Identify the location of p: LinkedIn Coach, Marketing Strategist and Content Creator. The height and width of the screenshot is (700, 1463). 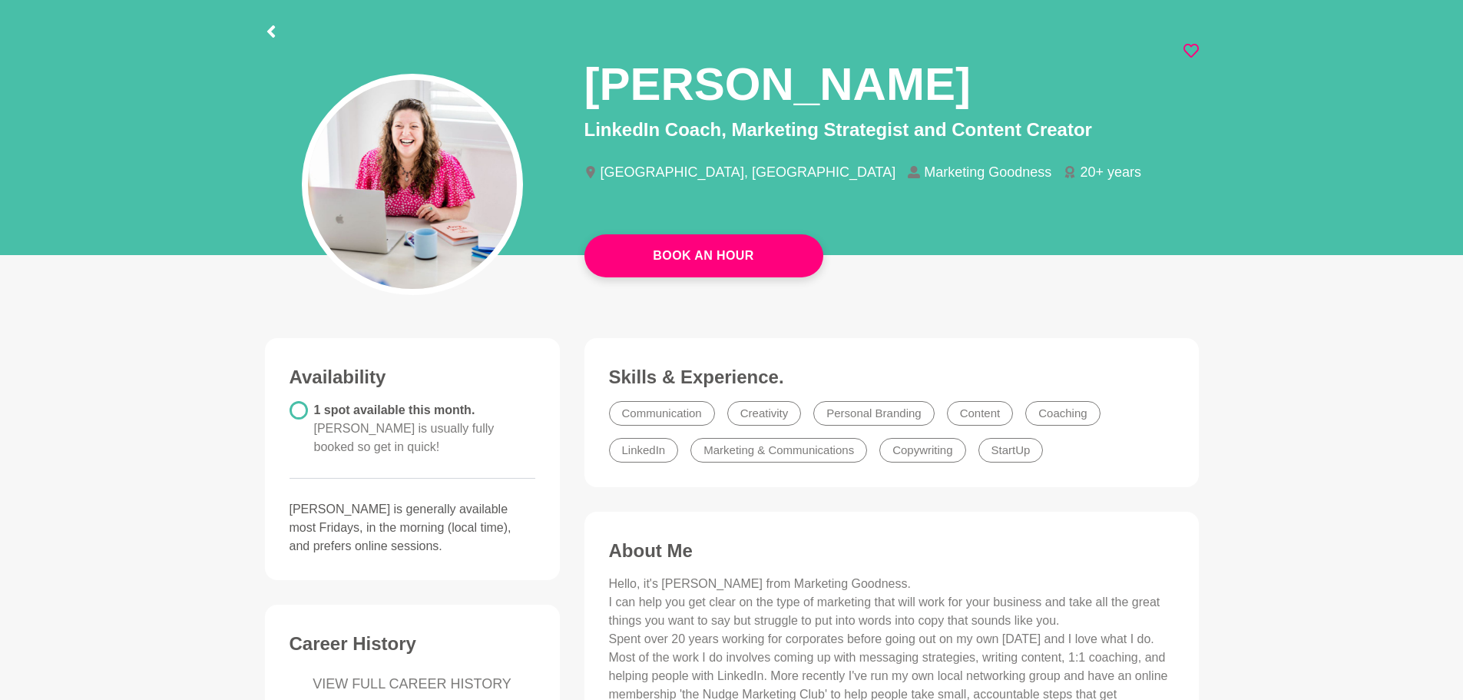
(891, 130).